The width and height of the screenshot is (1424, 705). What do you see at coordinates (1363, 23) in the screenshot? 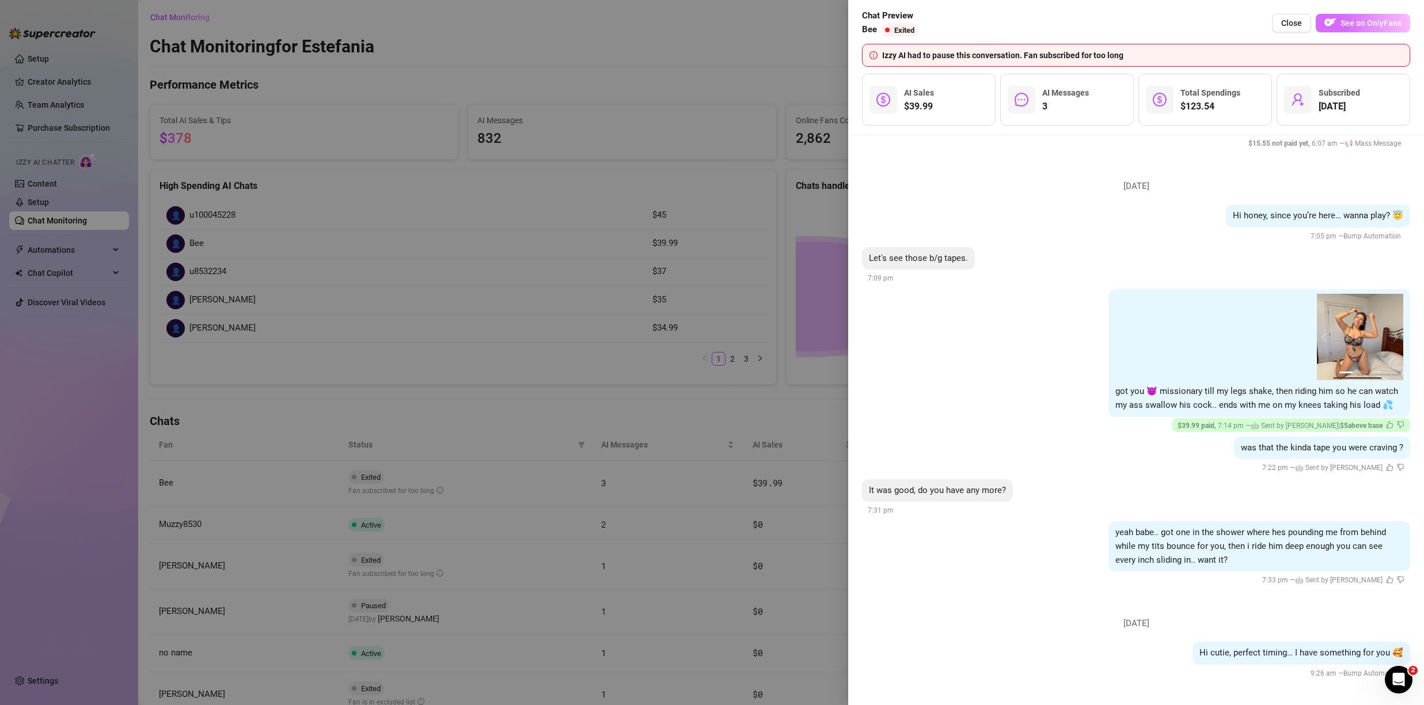
I see `a: OFSee on OnlyFans` at bounding box center [1363, 23].